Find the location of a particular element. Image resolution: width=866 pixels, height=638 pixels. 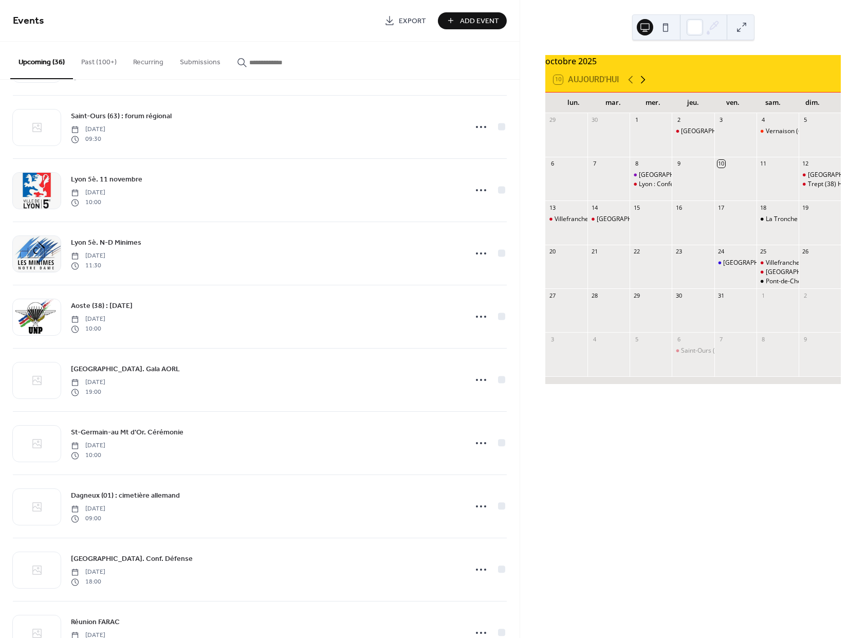

span: Lyon 5è. 11 novembre is located at coordinates (106, 180).